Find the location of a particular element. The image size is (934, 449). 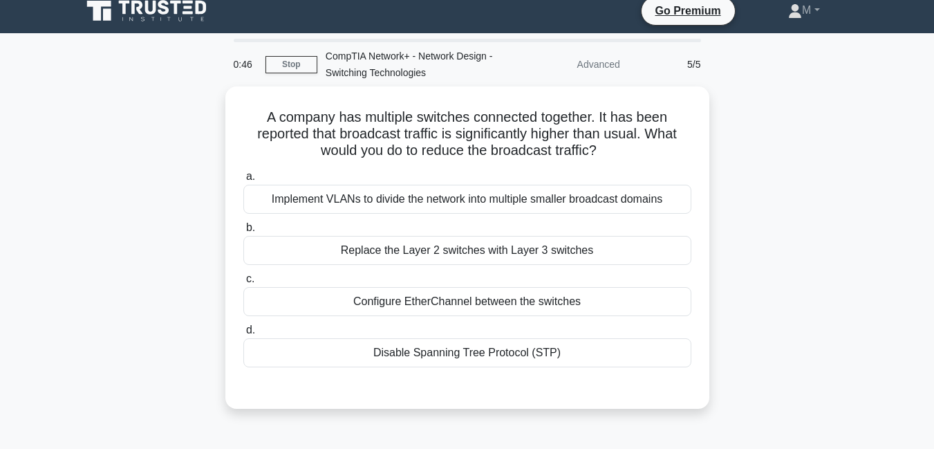

span: b. is located at coordinates (250, 227).